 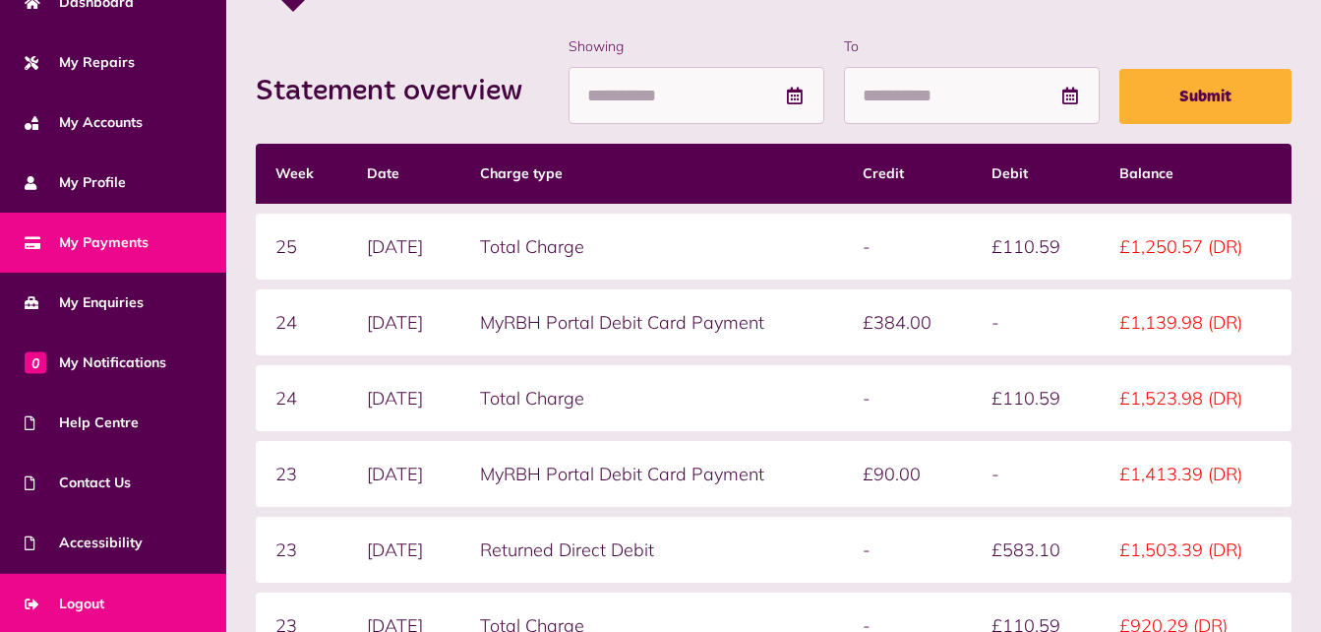 I want to click on span: My Payments, so click(x=87, y=242).